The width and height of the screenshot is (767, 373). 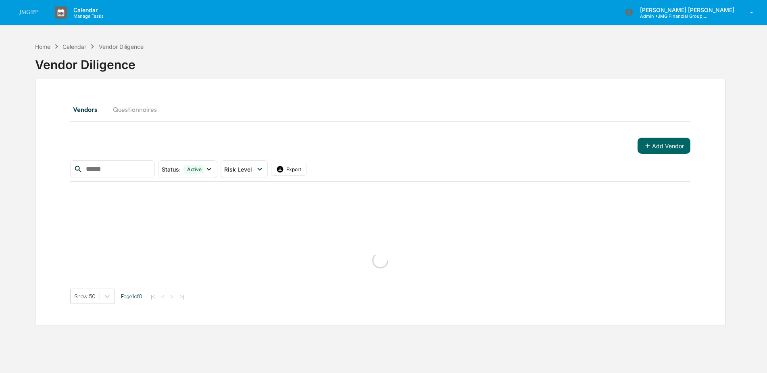 I want to click on span: Status :, so click(x=171, y=169).